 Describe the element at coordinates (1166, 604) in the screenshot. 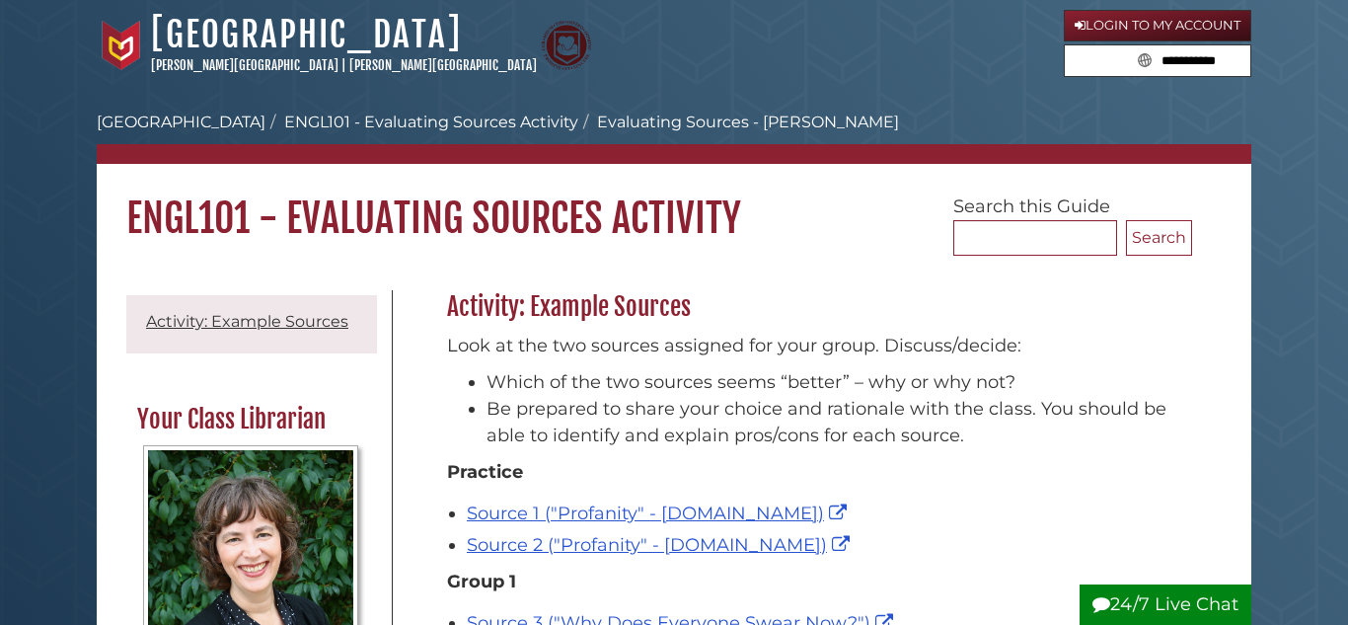

I see `button: 24/7 Live Chat` at that location.